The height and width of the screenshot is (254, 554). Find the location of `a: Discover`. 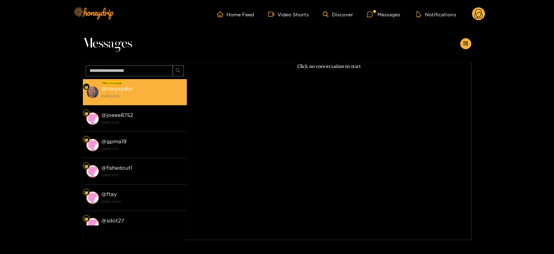

a: Discover is located at coordinates (338, 14).